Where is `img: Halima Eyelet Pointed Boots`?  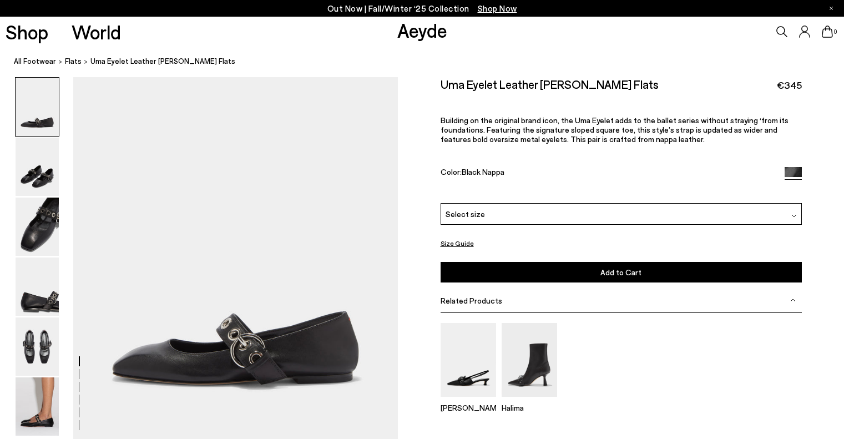 img: Halima Eyelet Pointed Boots is located at coordinates (530, 360).